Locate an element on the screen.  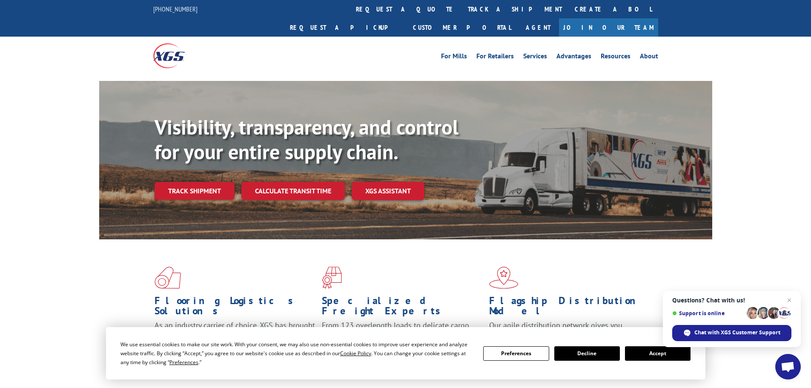
a: For Mills is located at coordinates (454, 57).